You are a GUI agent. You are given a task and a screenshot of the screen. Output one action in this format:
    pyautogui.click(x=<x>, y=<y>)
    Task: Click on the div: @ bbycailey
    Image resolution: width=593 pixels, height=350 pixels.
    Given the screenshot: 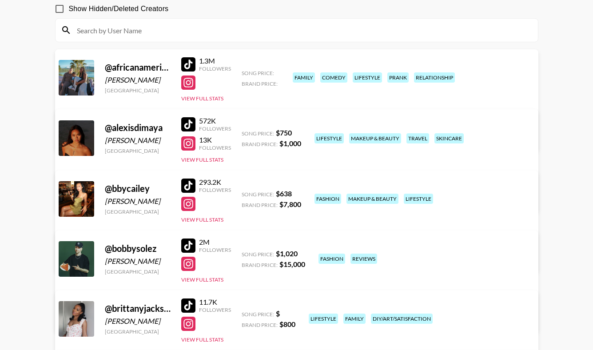 What is the action you would take?
    pyautogui.click(x=138, y=188)
    